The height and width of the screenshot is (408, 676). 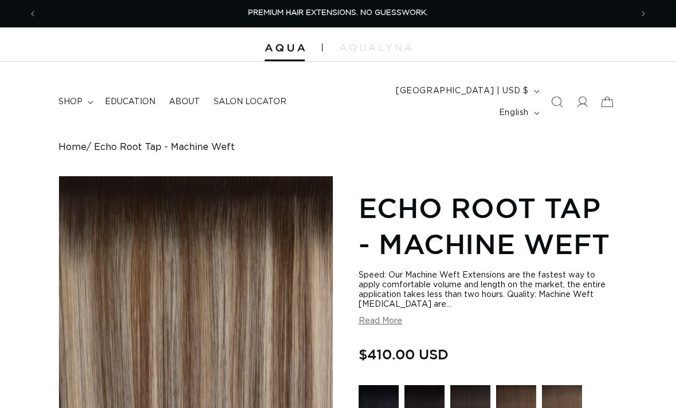 What do you see at coordinates (72, 147) in the screenshot?
I see `a: Home` at bounding box center [72, 147].